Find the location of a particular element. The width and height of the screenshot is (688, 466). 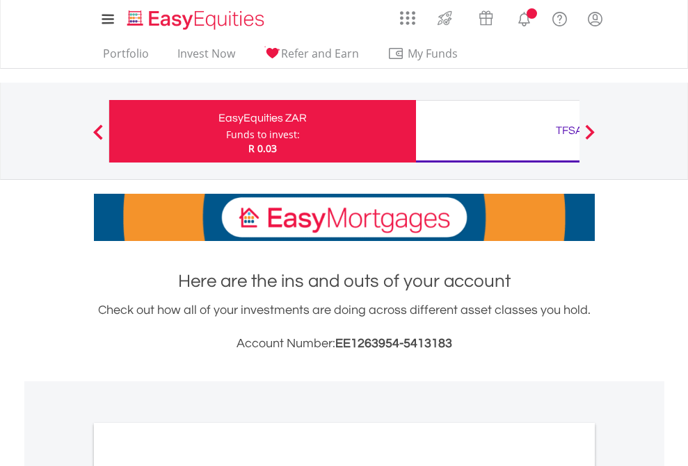

button: Next is located at coordinates (590, 138).